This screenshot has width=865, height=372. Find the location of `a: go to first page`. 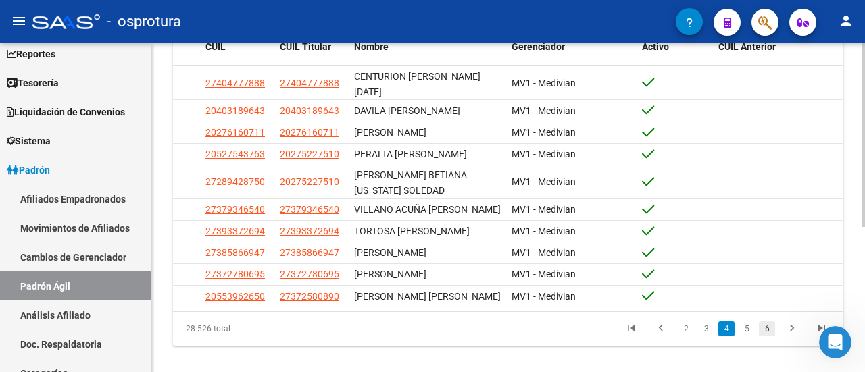

a: go to first page is located at coordinates (631, 329).